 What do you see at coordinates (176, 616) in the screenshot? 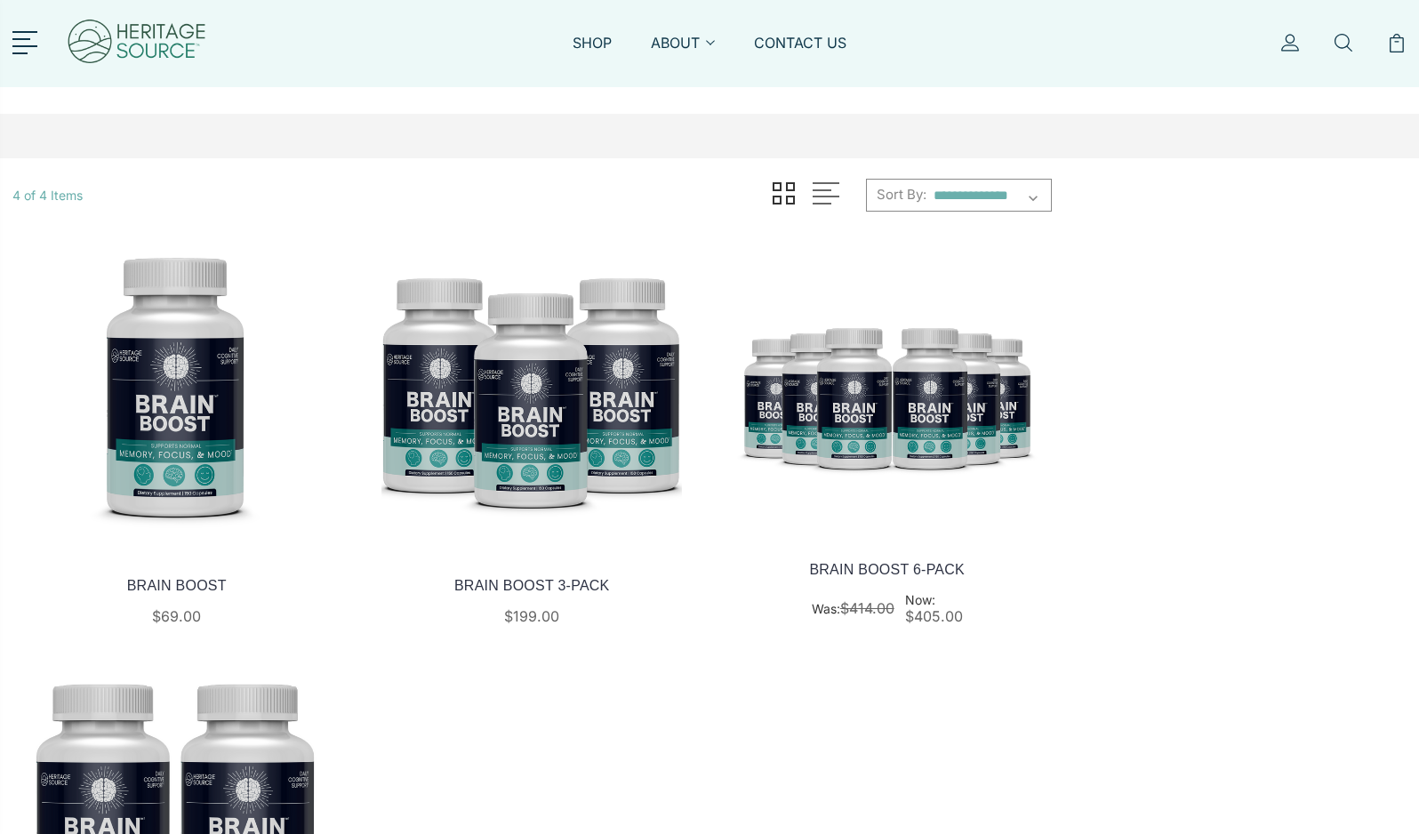
I see `span: $69.00` at bounding box center [176, 616].